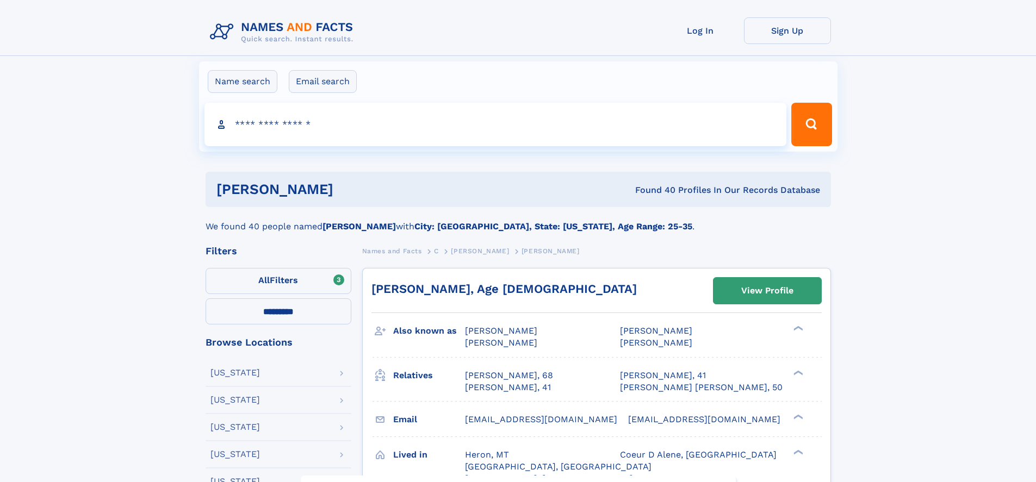 This screenshot has height=482, width=1036. I want to click on label: Name search, so click(243, 82).